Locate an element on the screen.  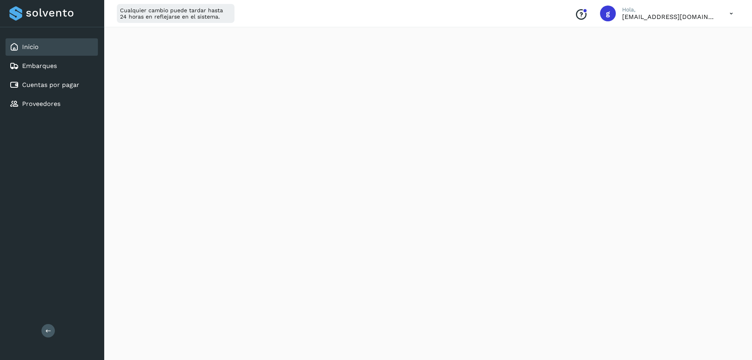
p: garvizu@joffroy.com is located at coordinates (669, 17).